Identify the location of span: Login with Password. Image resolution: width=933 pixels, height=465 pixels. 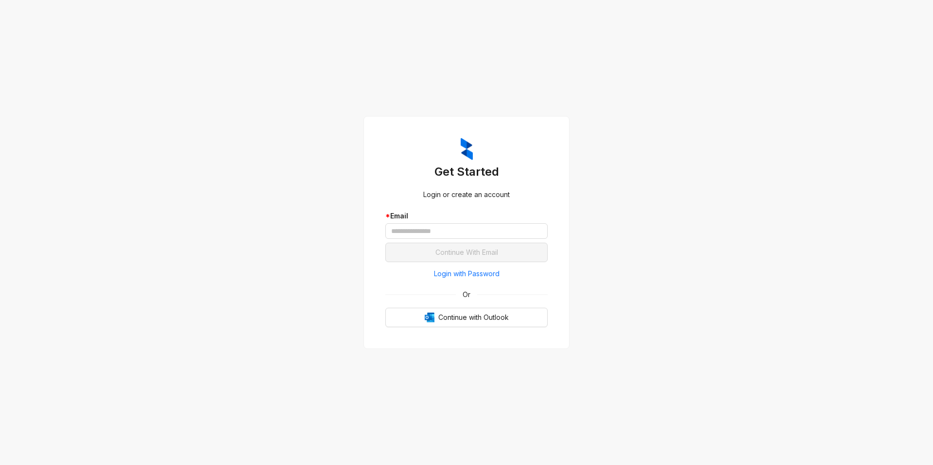
(466, 274).